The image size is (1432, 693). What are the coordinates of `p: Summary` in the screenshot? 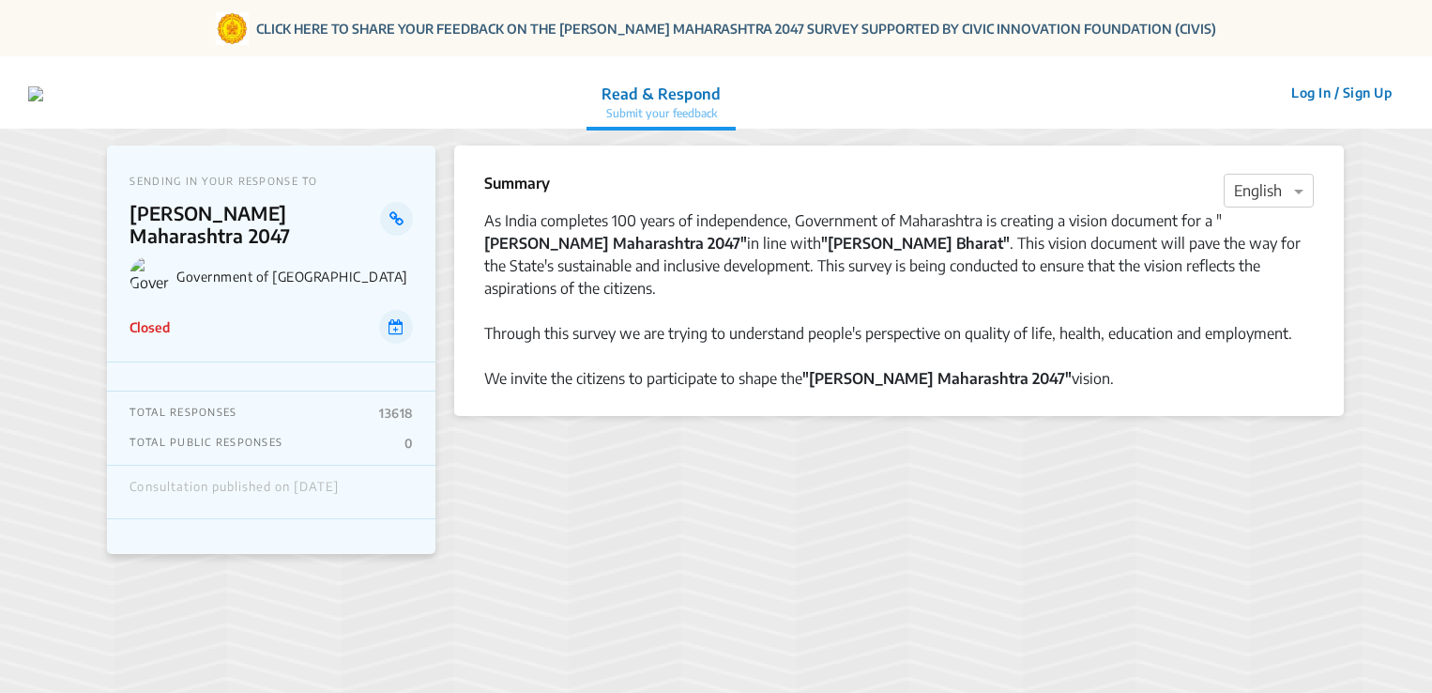 It's located at (517, 183).